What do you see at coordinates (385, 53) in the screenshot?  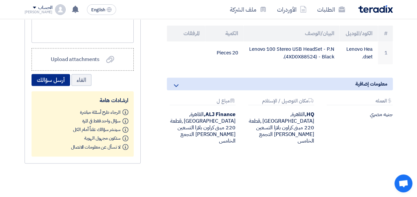 I see `td: 1` at bounding box center [385, 53].